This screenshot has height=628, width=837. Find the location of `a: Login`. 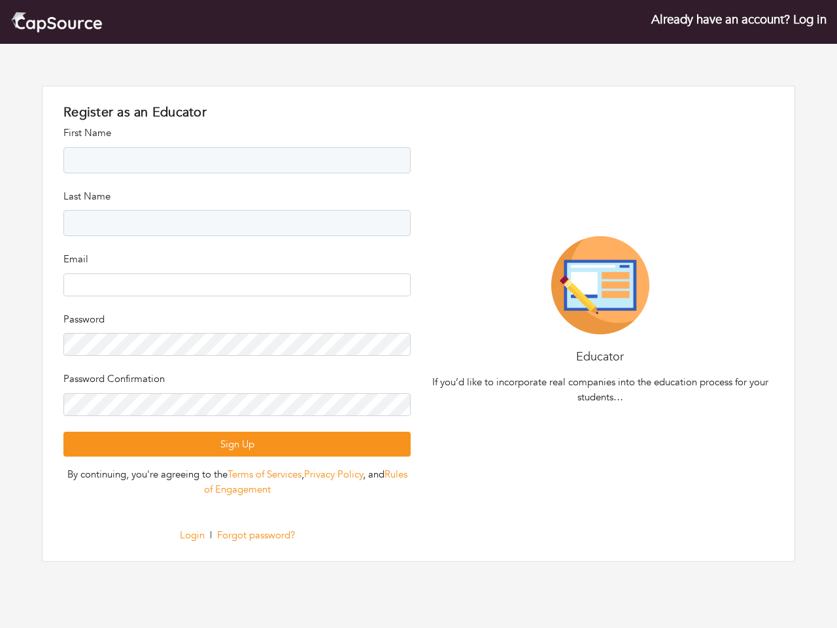

a: Login is located at coordinates (192, 535).